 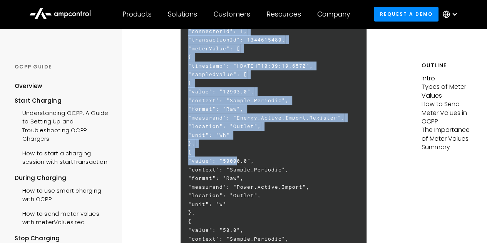 I want to click on div: How to start a charging session with startTransaction, so click(x=63, y=157).